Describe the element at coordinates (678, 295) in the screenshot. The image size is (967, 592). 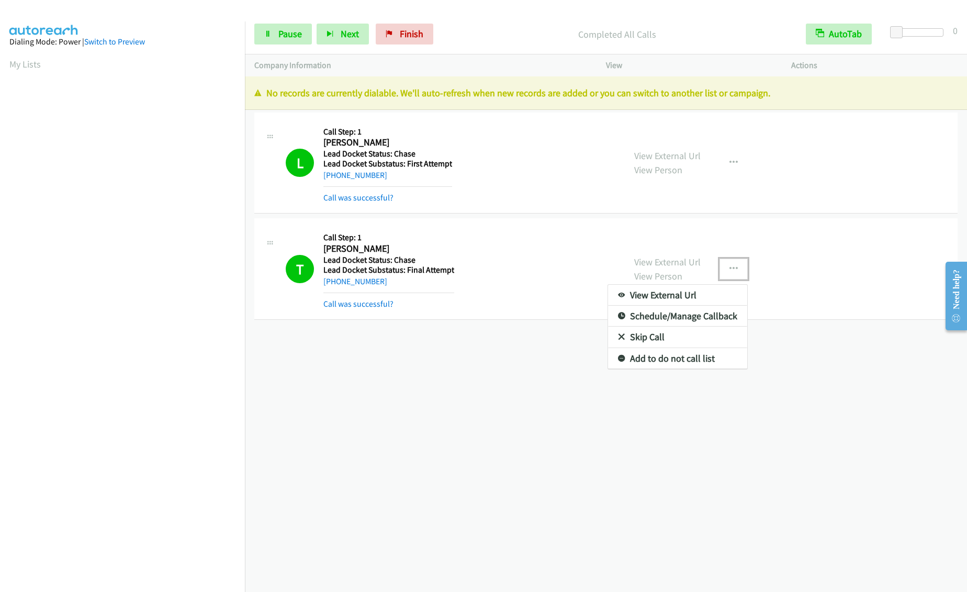
I see `a: View External Url` at that location.